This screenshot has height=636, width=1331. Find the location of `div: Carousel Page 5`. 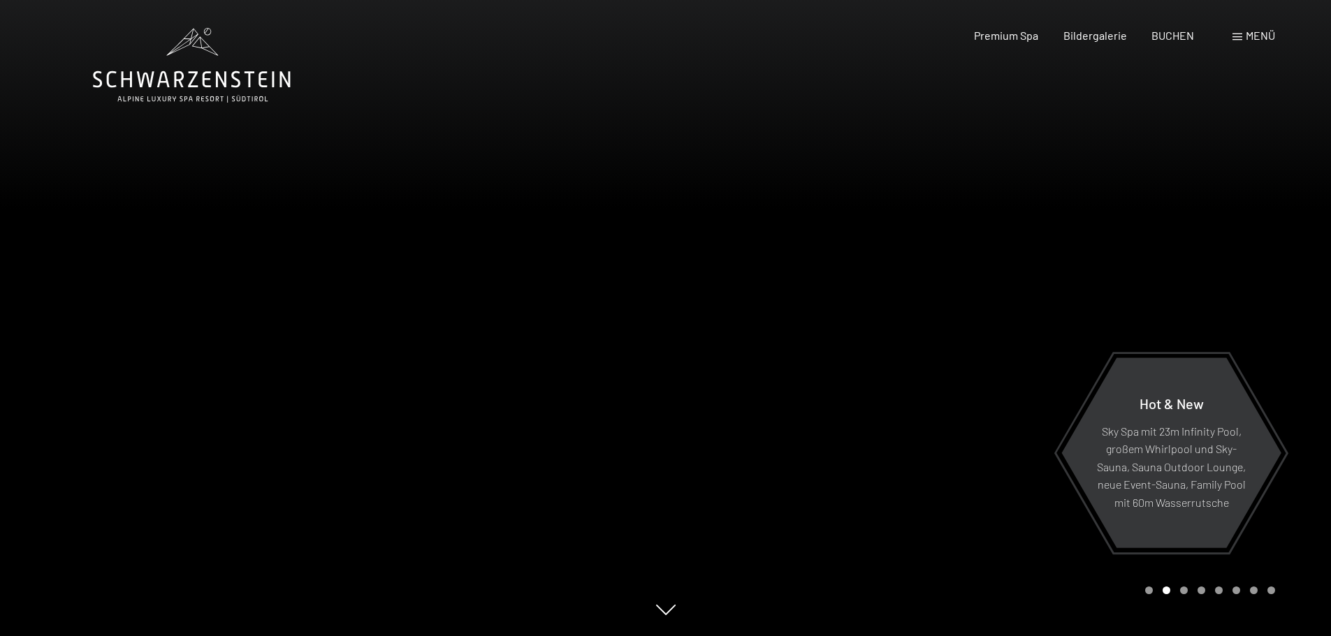

div: Carousel Page 5 is located at coordinates (1218, 590).